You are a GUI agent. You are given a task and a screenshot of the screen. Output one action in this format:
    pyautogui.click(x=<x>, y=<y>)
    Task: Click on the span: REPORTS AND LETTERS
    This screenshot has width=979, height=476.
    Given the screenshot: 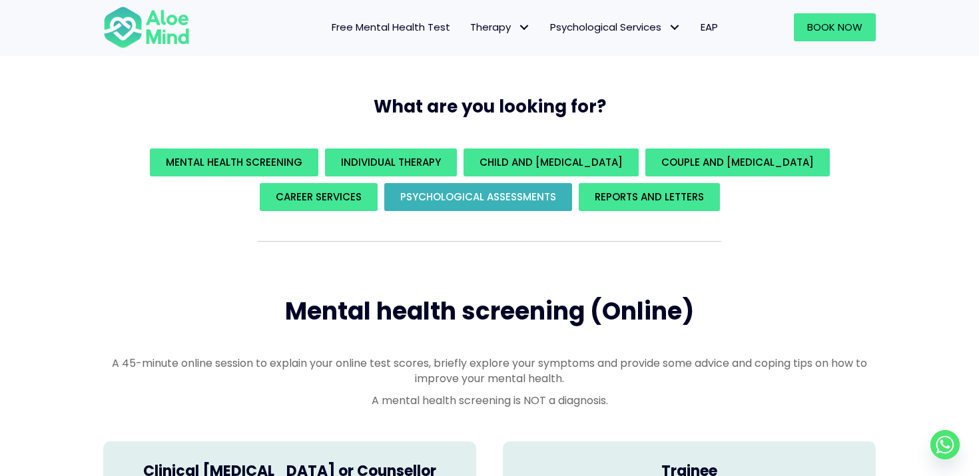 What is the action you would take?
    pyautogui.click(x=649, y=196)
    